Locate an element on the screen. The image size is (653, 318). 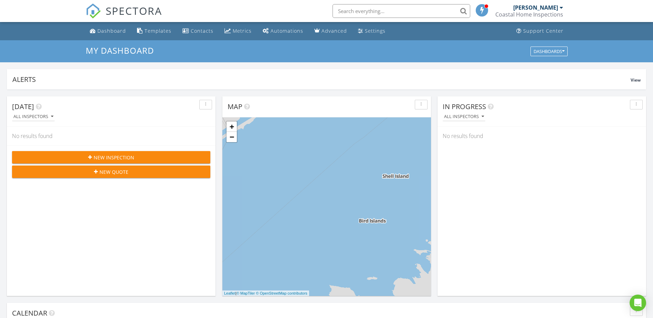
a: Advanced is located at coordinates (331, 31).